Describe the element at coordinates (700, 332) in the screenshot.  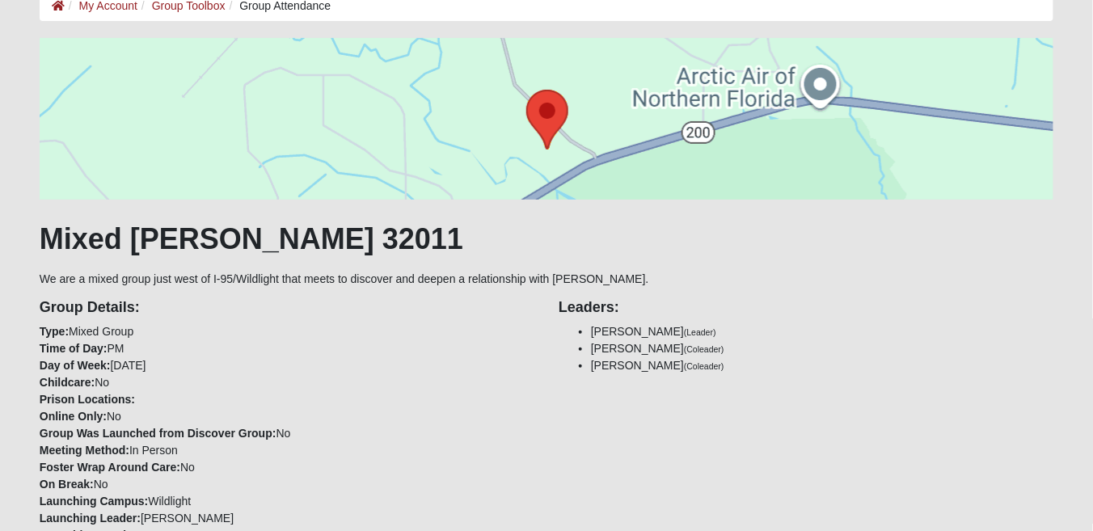
I see `small: (Leader)` at that location.